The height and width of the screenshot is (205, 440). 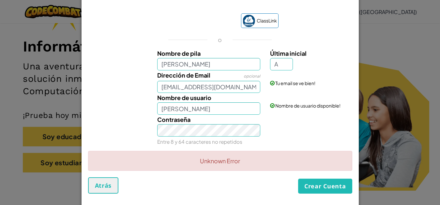 I want to click on p: o, so click(x=220, y=40).